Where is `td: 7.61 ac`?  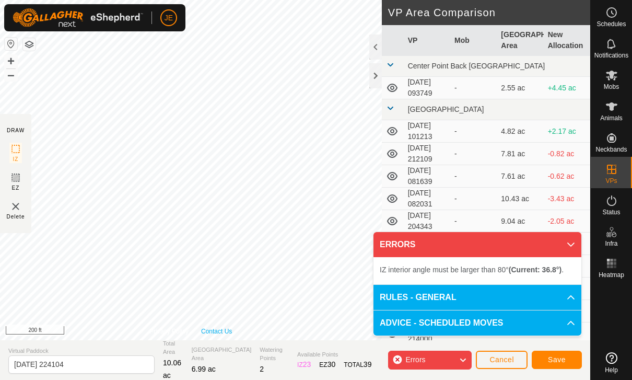 td: 7.61 ac is located at coordinates (520, 176).